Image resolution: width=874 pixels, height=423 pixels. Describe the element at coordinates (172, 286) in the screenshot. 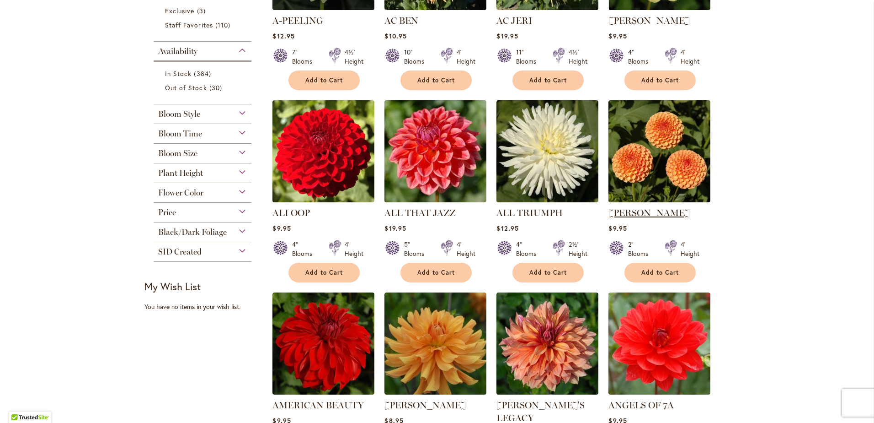

I see `strong: My Wish List` at that location.